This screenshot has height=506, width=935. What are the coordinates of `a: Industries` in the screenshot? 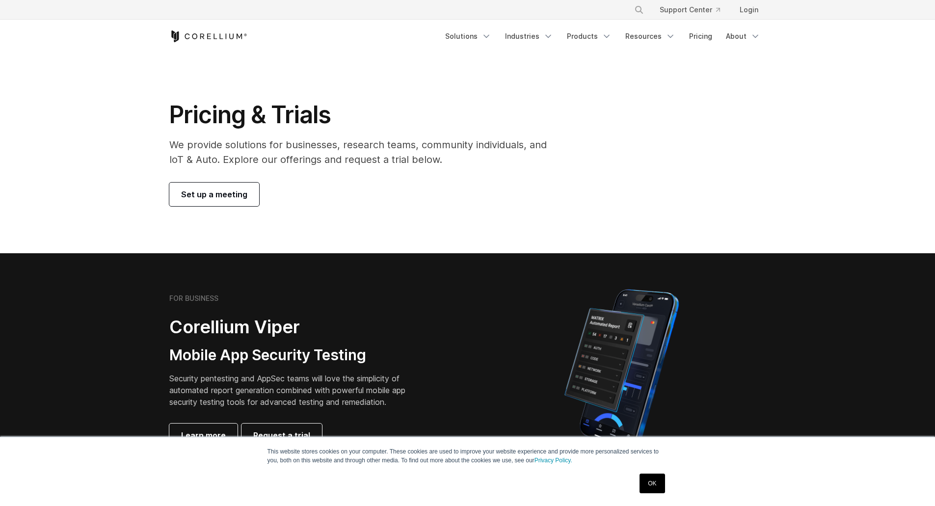 It's located at (529, 36).